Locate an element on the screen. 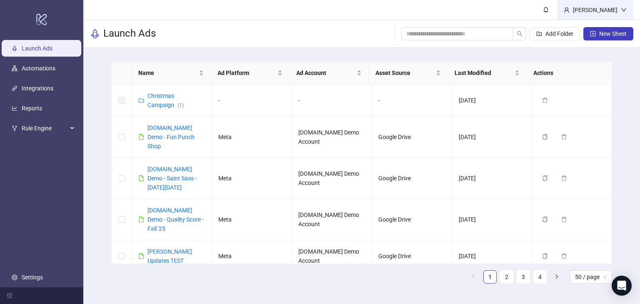 Image resolution: width=640 pixels, height=304 pixels. span: Last Modified is located at coordinates (484, 73).